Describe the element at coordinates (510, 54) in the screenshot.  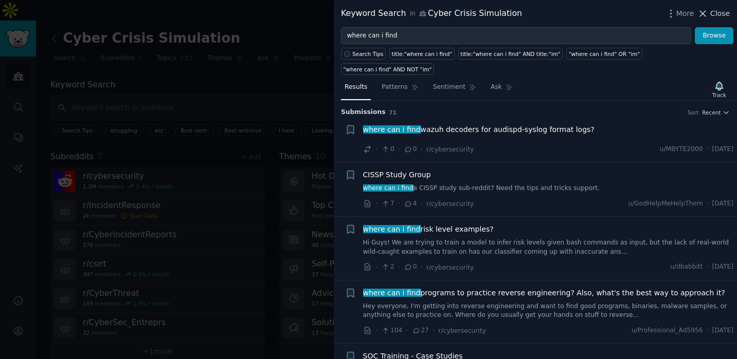
I see `div: title:"where can i find" AND title:"im"` at that location.